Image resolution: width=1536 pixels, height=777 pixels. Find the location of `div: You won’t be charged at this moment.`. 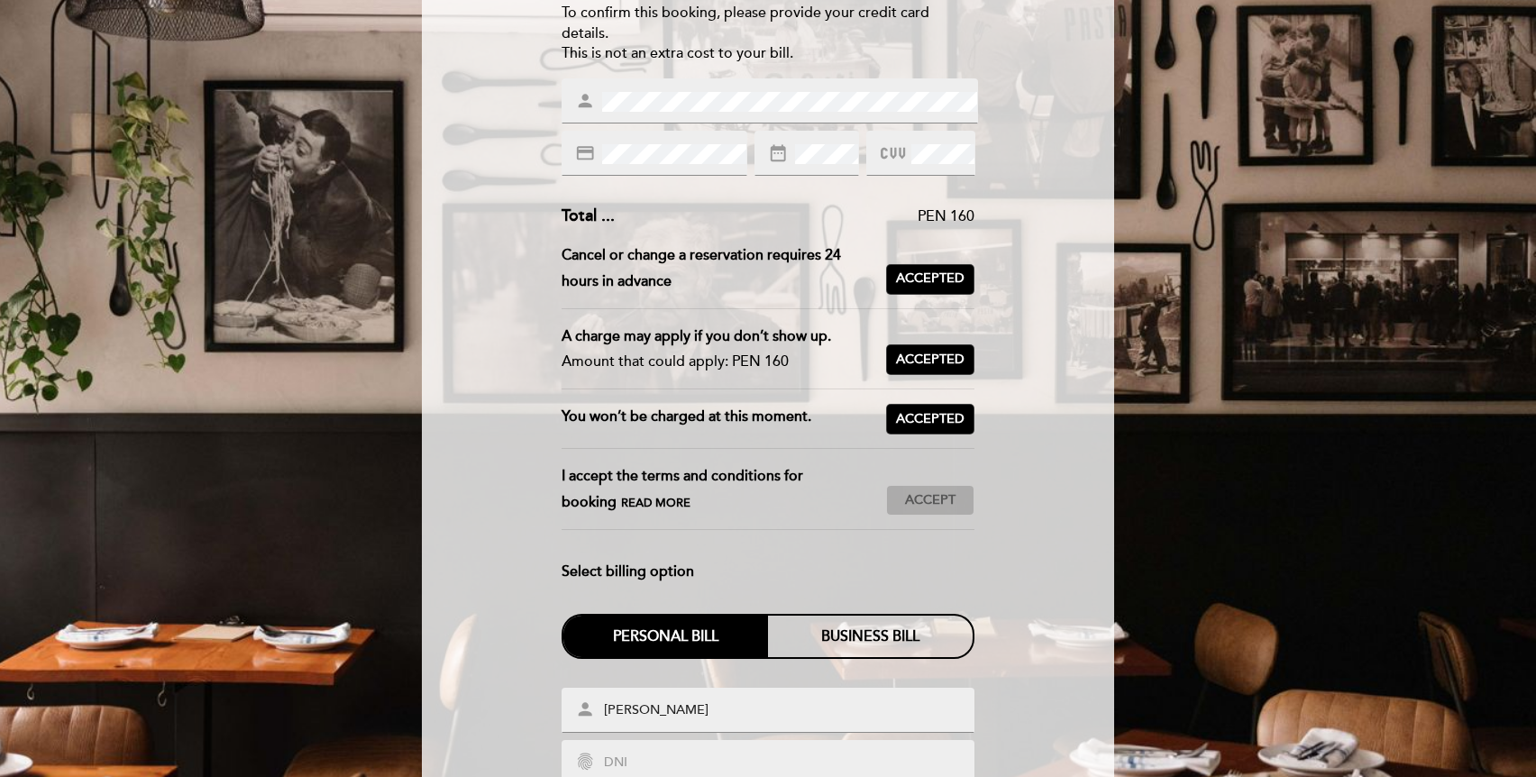

div: You won’t be charged at this moment. is located at coordinates (724, 419).